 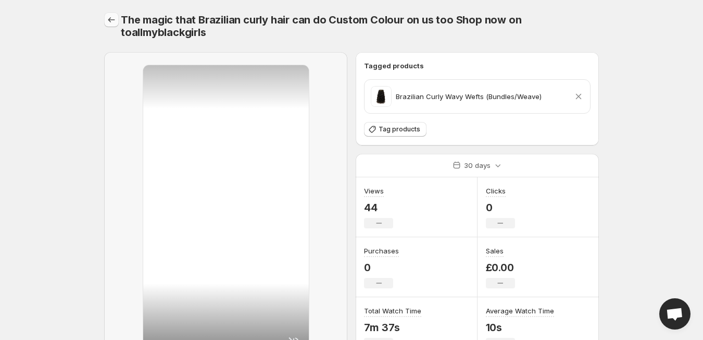 I want to click on p: 30 days, so click(x=477, y=165).